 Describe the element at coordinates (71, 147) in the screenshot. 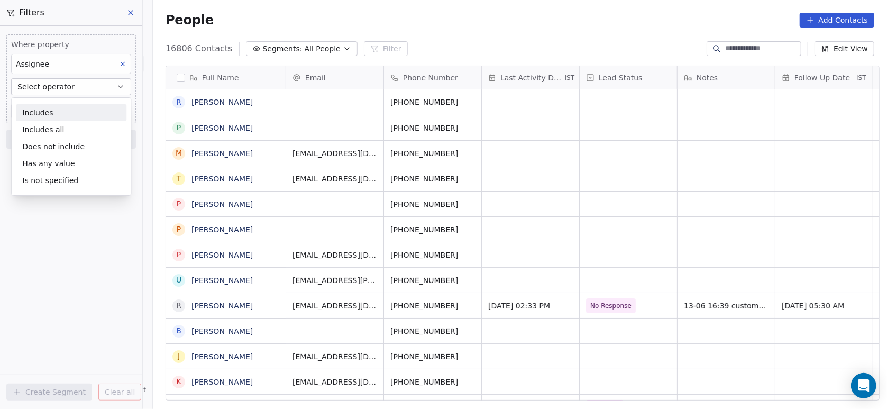

I see `div: Suggestions` at that location.